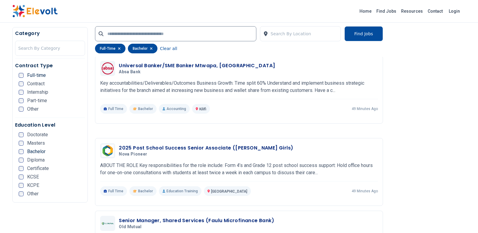  Describe the element at coordinates (130, 72) in the screenshot. I see `span: Absa Bank` at that location.